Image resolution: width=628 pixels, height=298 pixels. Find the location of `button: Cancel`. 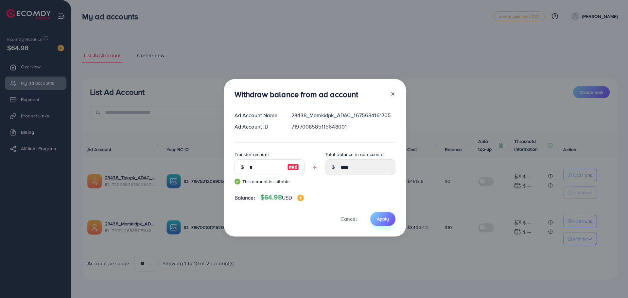

button: Cancel is located at coordinates (349, 219).